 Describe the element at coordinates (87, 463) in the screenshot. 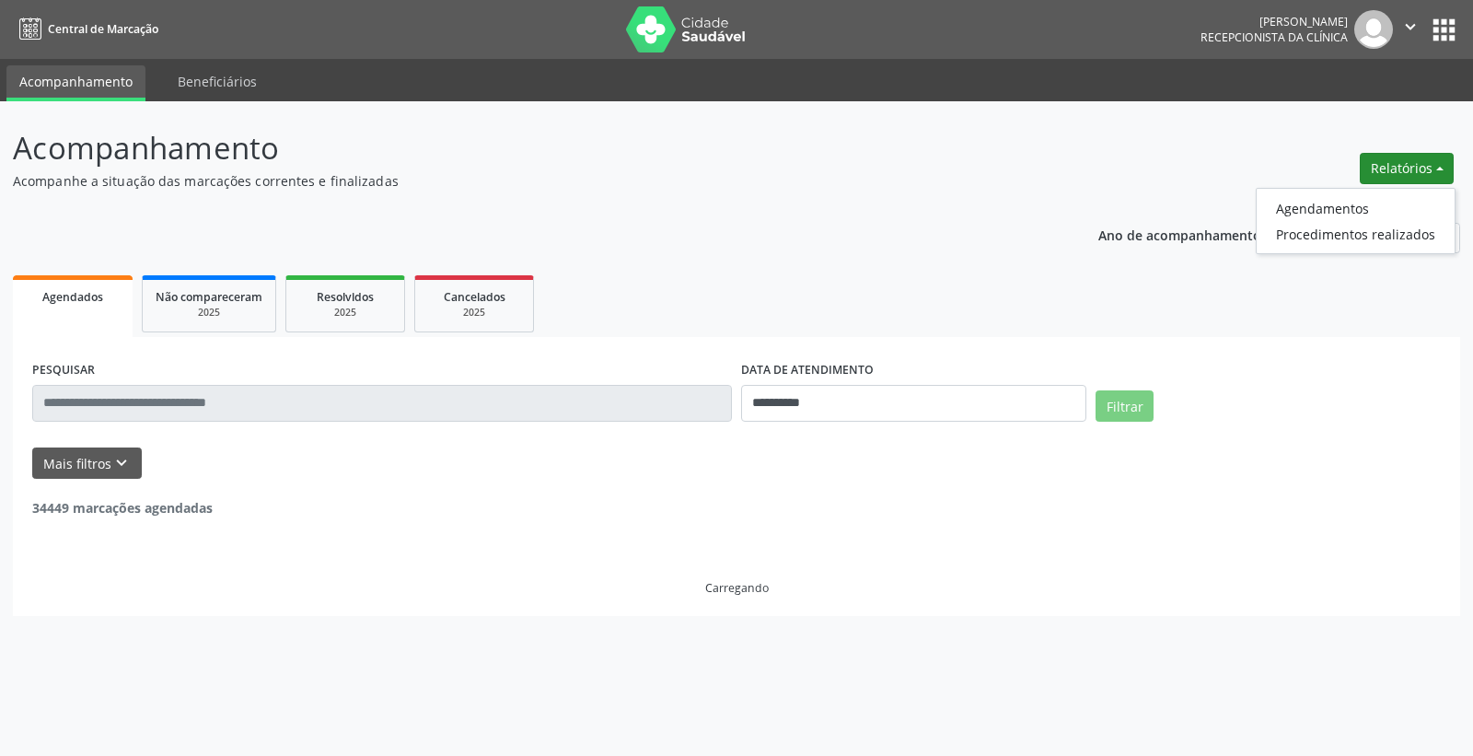

I see `button: Mais filtroskeyboard_arrow_down` at that location.